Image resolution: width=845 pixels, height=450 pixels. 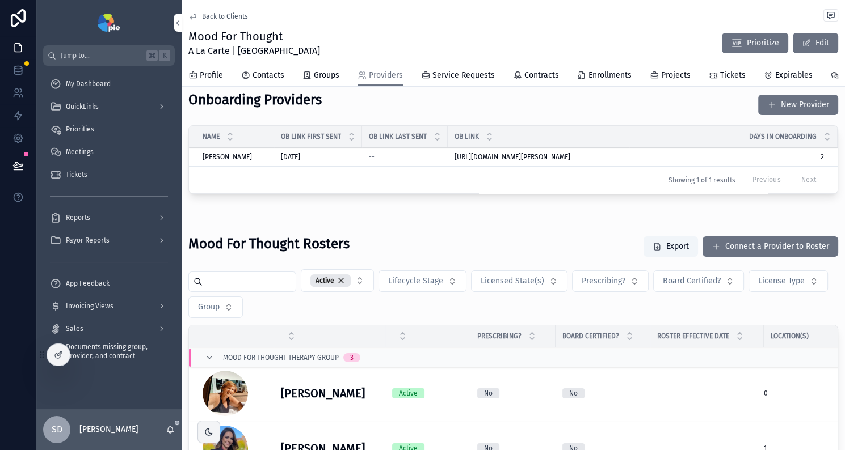 I want to click on button: Connect a Provider to Roster, so click(x=770, y=247).